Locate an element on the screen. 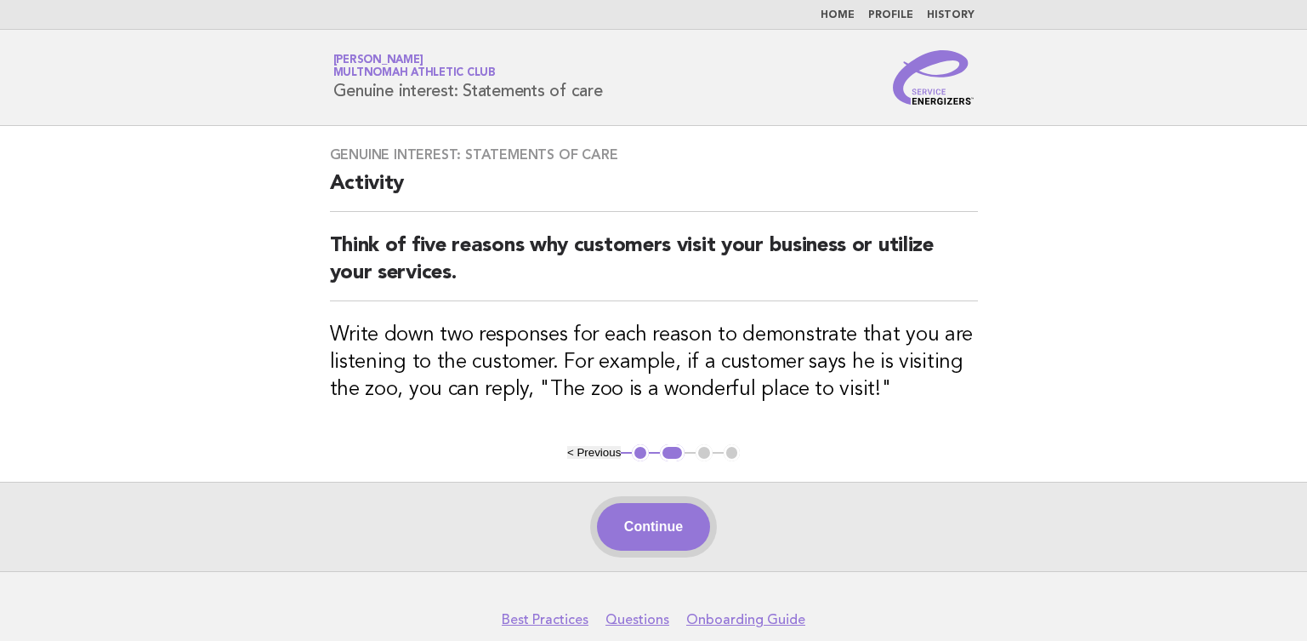  a: Best Practices is located at coordinates (545, 619).